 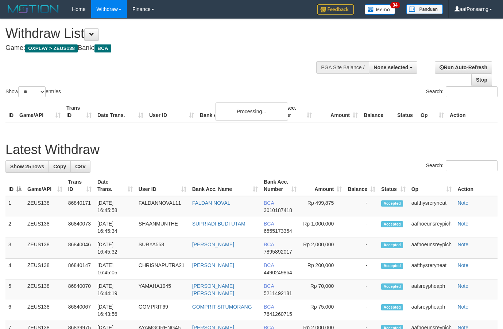 I want to click on td: 2, so click(x=15, y=227).